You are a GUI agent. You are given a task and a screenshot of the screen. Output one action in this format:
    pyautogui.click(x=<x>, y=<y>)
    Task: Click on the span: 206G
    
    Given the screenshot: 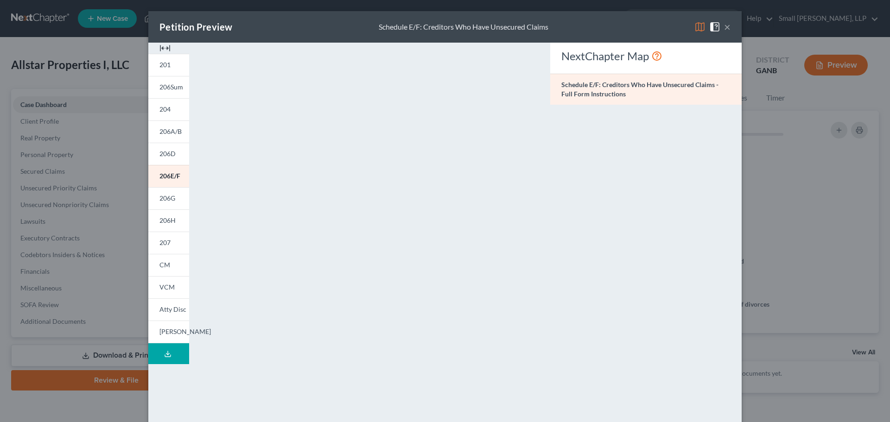 What is the action you would take?
    pyautogui.click(x=167, y=198)
    